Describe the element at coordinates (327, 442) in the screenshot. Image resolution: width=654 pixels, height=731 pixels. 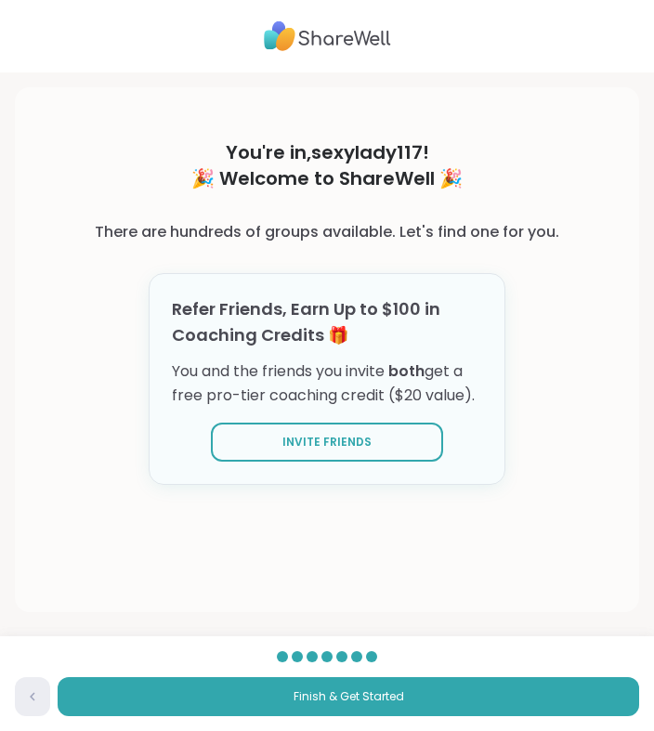
I see `span: Invite Friends` at that location.